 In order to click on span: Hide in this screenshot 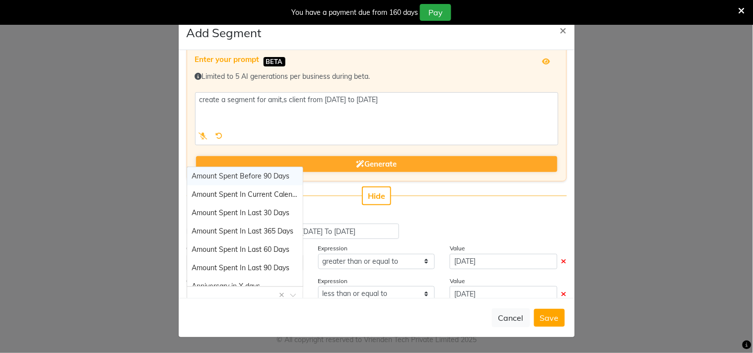, I will do `click(376, 196)`.